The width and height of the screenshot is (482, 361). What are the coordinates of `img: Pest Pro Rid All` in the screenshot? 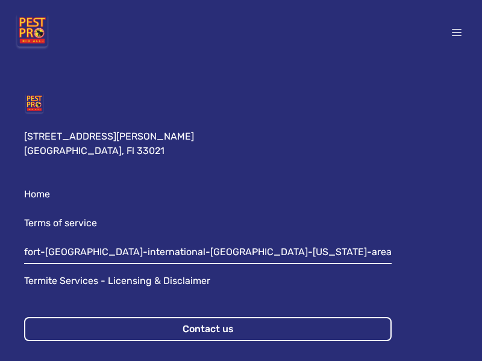 It's located at (32, 33).